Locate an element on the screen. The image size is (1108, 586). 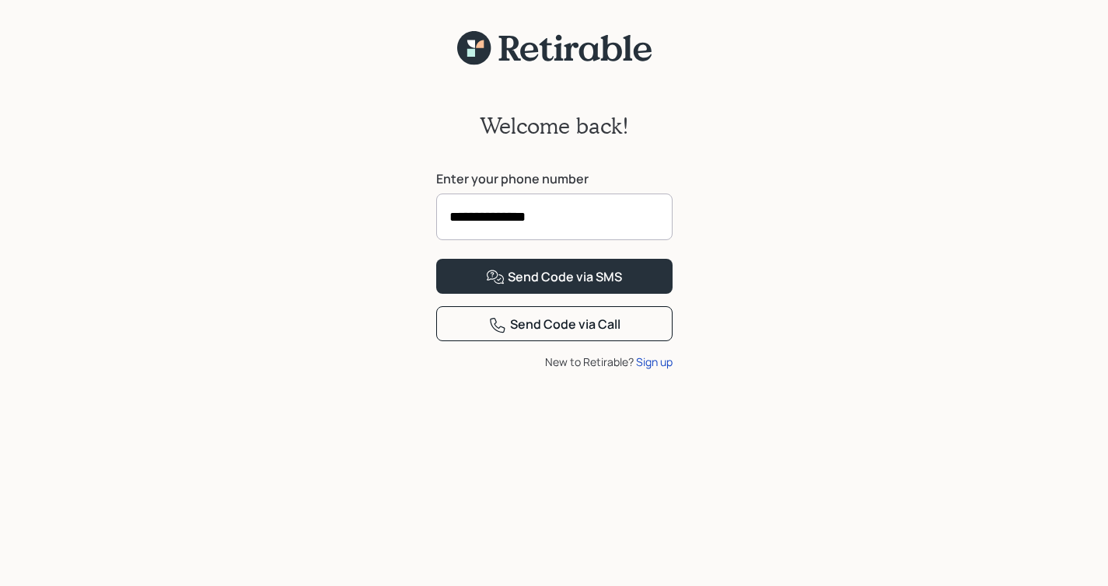
button: Send Code via Call is located at coordinates (554, 323).